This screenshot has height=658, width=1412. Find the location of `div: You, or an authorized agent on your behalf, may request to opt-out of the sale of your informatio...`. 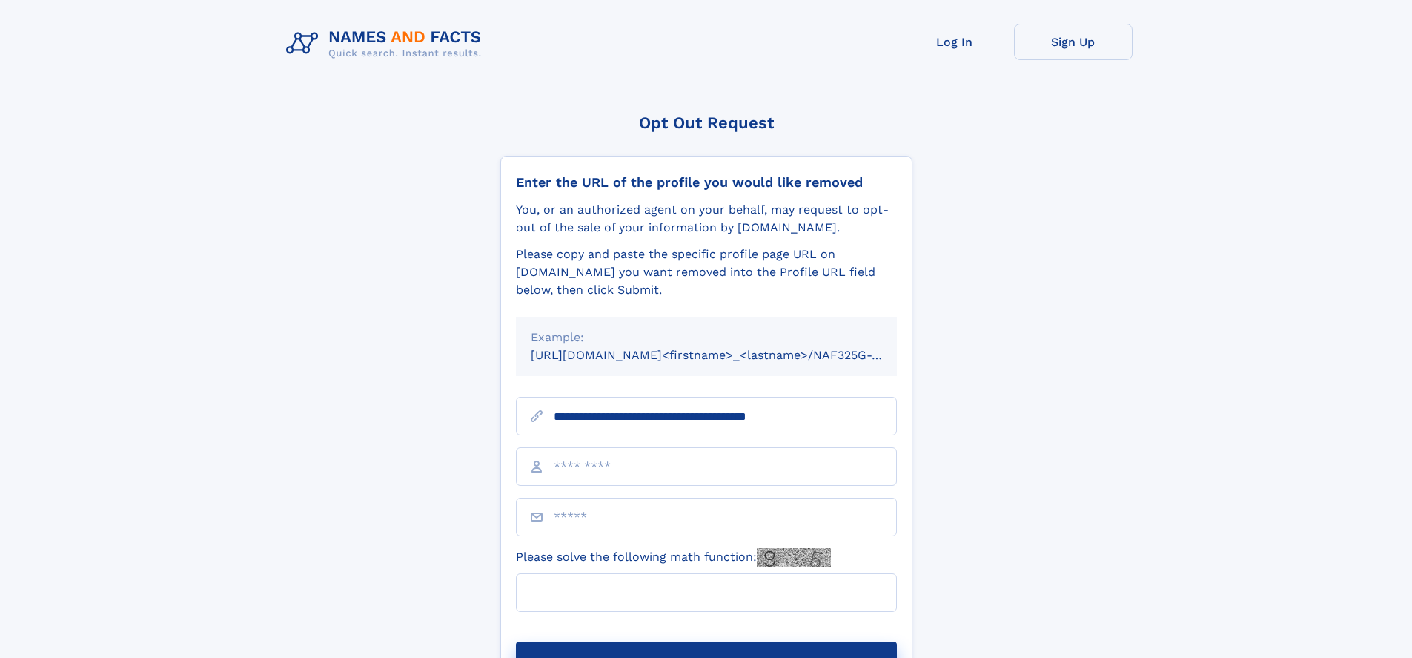

div: You, or an authorized agent on your behalf, may request to opt-out of the sale of your informatio... is located at coordinates (706, 219).